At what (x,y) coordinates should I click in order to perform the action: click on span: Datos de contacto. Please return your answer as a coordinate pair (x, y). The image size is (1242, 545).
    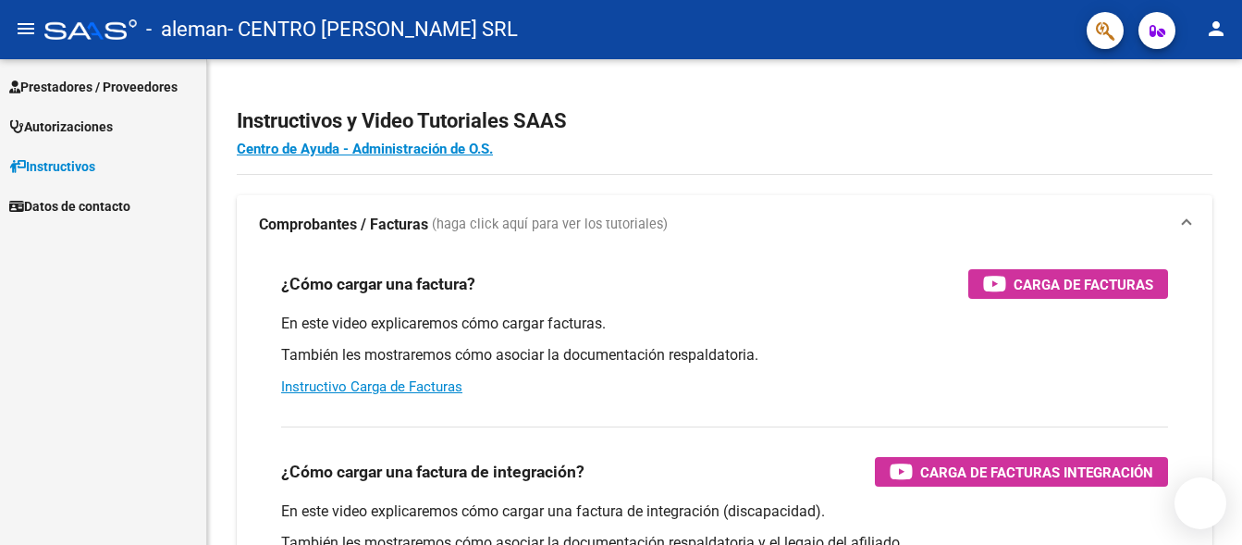
    Looking at the image, I should click on (69, 206).